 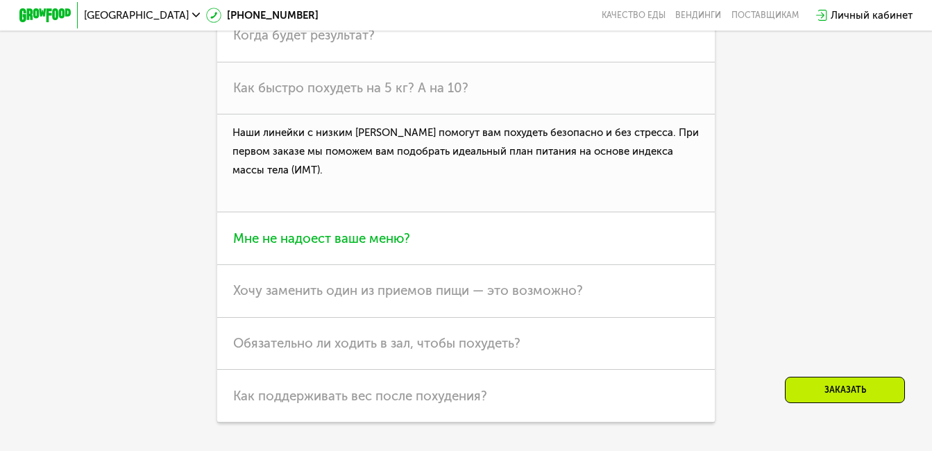 What do you see at coordinates (304, 35) in the screenshot?
I see `span: Когда будет результат?` at bounding box center [304, 35].